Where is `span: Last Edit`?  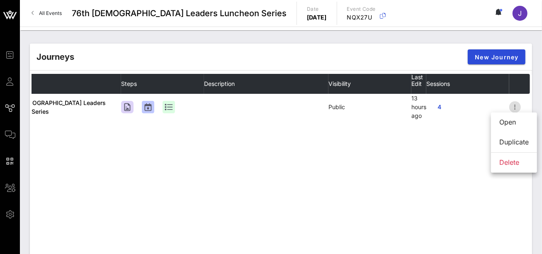 span: Last Edit is located at coordinates (417, 80).